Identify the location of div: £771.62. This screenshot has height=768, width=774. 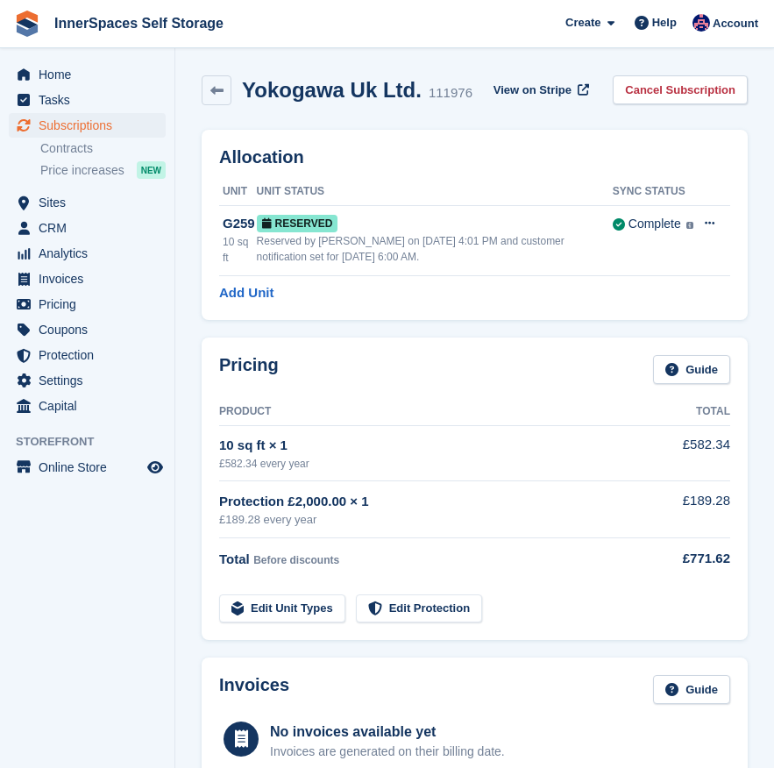
(691, 558).